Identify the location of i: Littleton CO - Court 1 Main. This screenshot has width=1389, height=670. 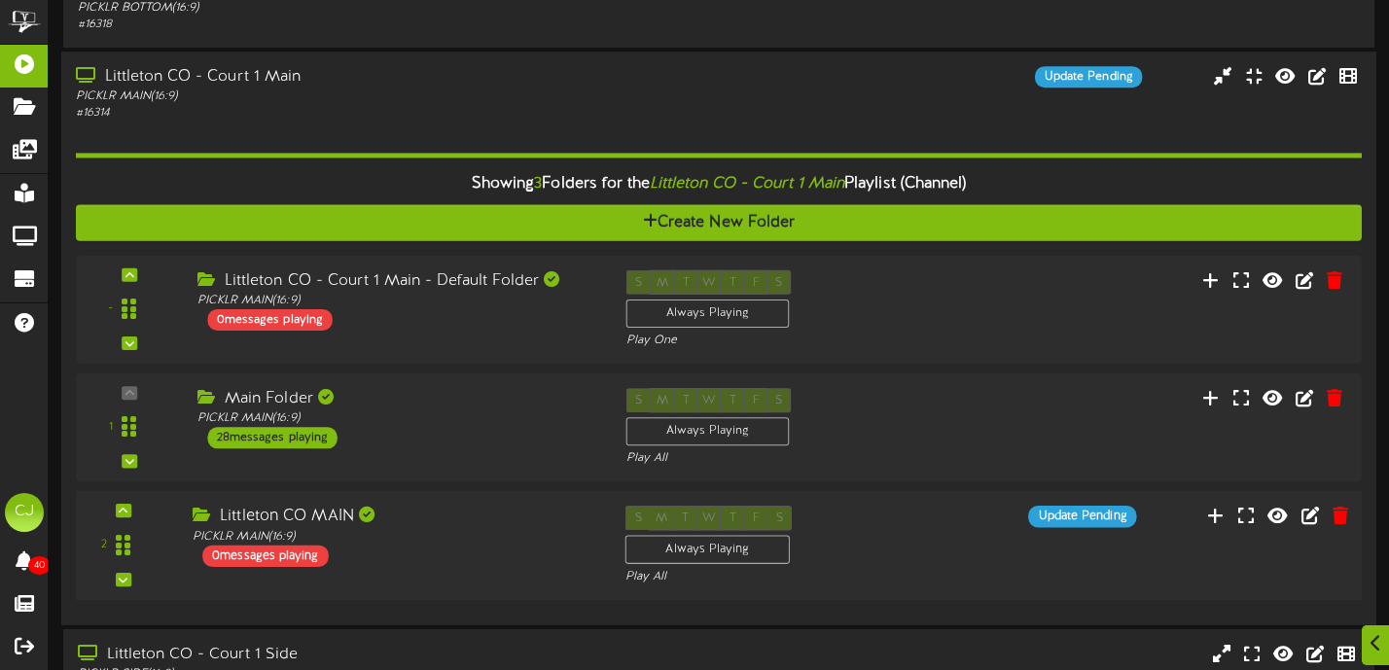
(747, 184).